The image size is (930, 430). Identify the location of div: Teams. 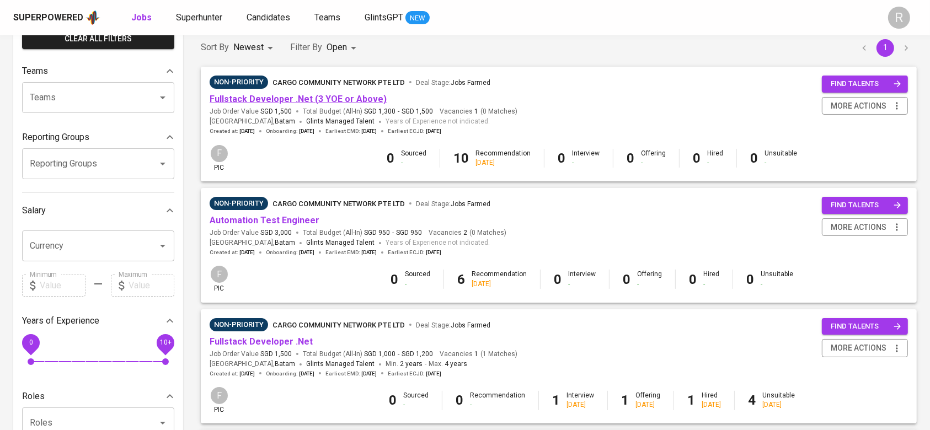
(98, 71).